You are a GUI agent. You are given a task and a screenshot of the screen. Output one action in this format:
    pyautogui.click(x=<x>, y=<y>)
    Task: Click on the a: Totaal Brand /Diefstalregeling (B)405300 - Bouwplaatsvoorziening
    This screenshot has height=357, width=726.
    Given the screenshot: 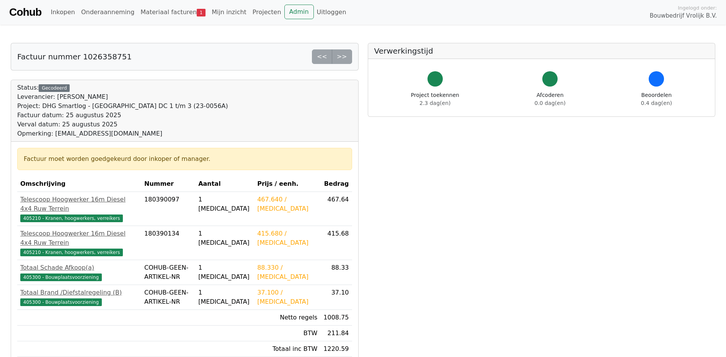 What is the action you would take?
    pyautogui.click(x=79, y=297)
    